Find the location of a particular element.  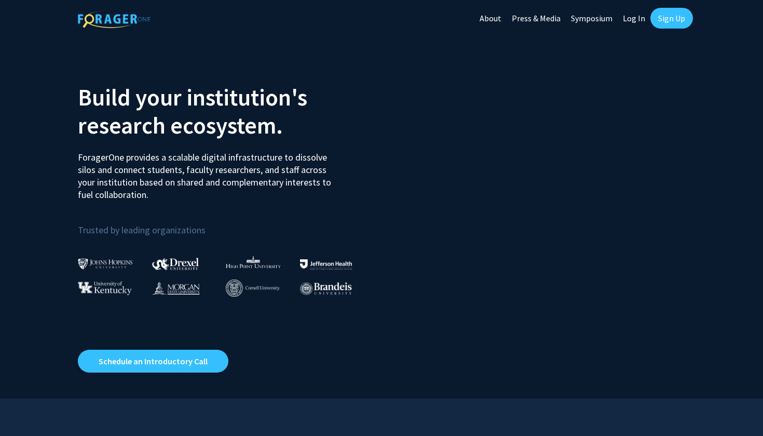

img: Cornell University is located at coordinates (253, 288).